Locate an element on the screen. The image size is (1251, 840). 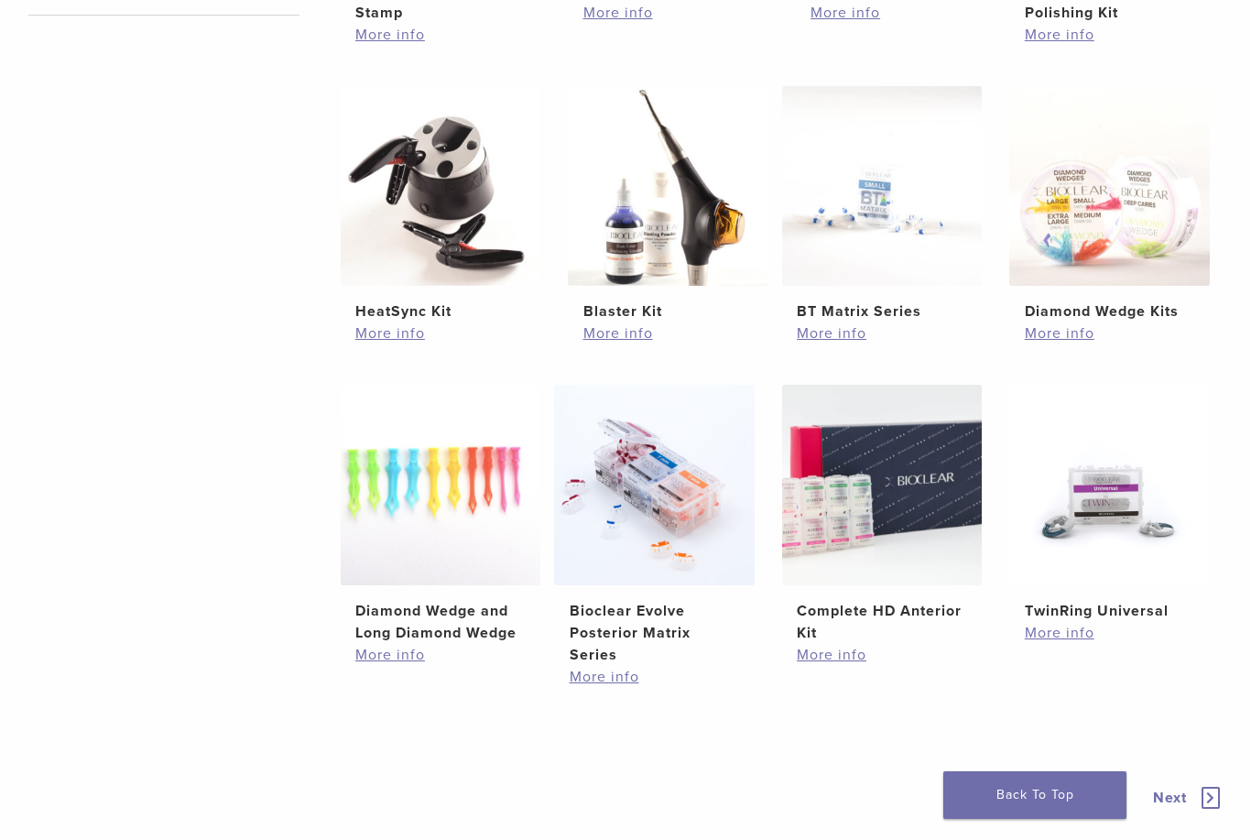
img: Diamond Wedge Kits is located at coordinates (1109, 186).